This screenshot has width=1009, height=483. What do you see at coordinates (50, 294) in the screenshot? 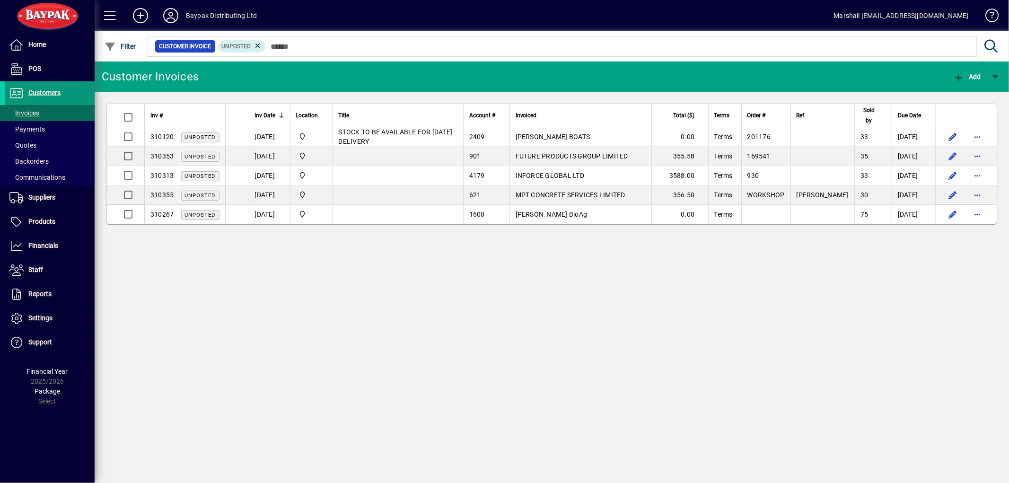
I see `a: Reports` at bounding box center [50, 294].